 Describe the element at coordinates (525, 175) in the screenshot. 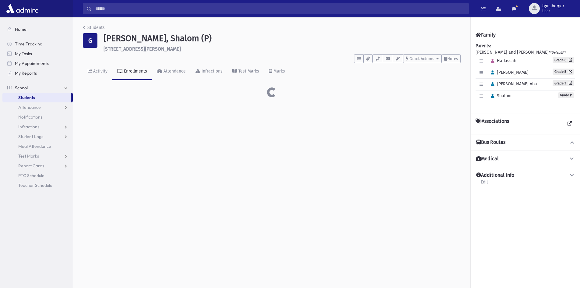

I see `button: Additional Info` at that location.